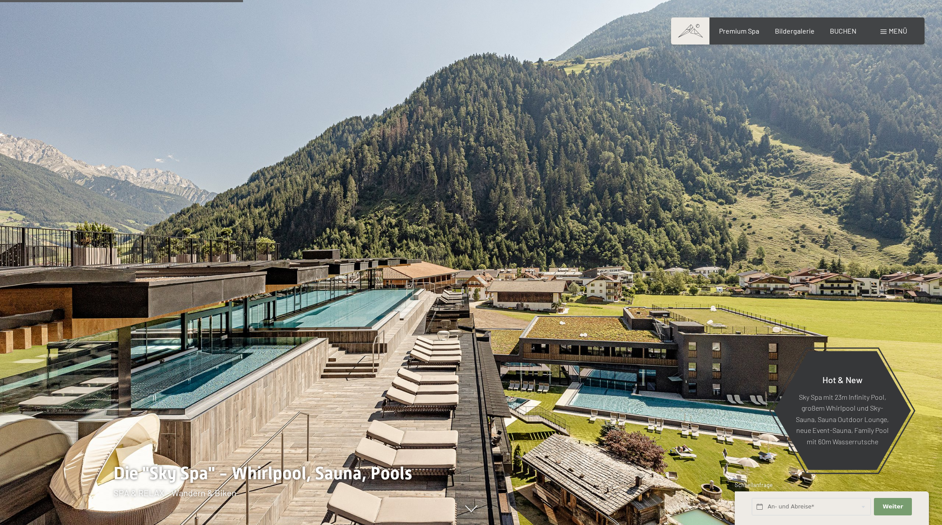  I want to click on span: Weiter, so click(893, 507).